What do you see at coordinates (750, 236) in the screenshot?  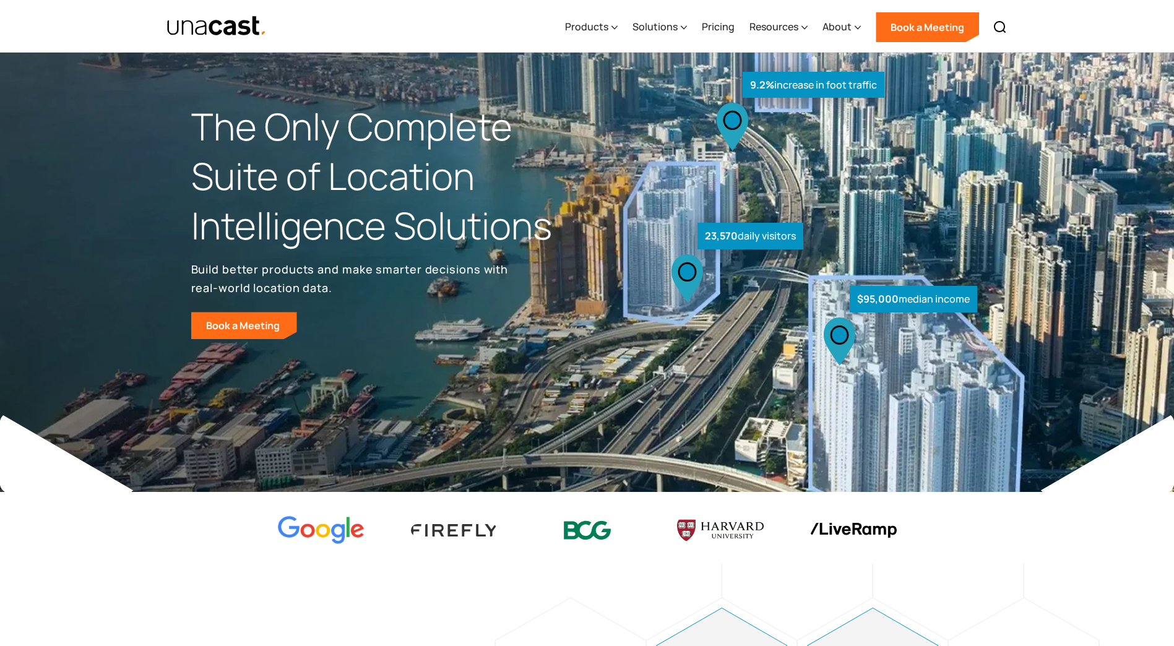 I see `div: daily visitors` at bounding box center [750, 236].